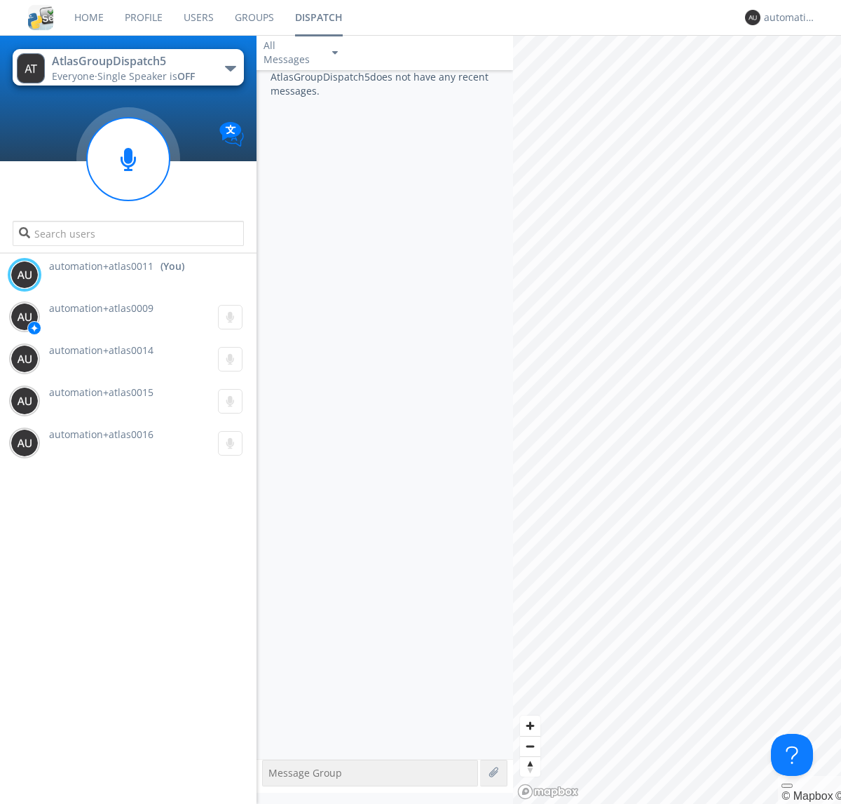 The image size is (841, 804). What do you see at coordinates (787, 786) in the screenshot?
I see `button: Toggle attribution` at bounding box center [787, 786].